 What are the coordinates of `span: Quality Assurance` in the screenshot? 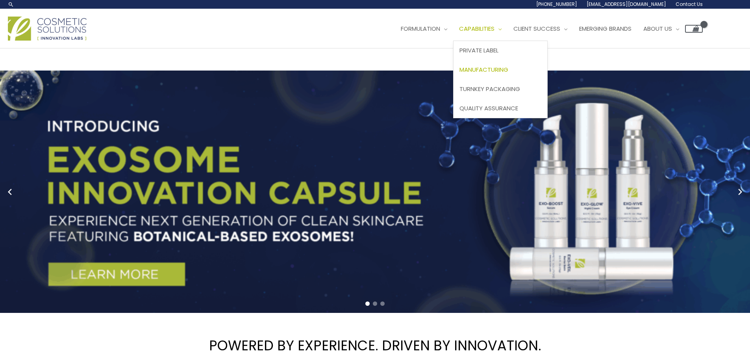 It's located at (489, 108).